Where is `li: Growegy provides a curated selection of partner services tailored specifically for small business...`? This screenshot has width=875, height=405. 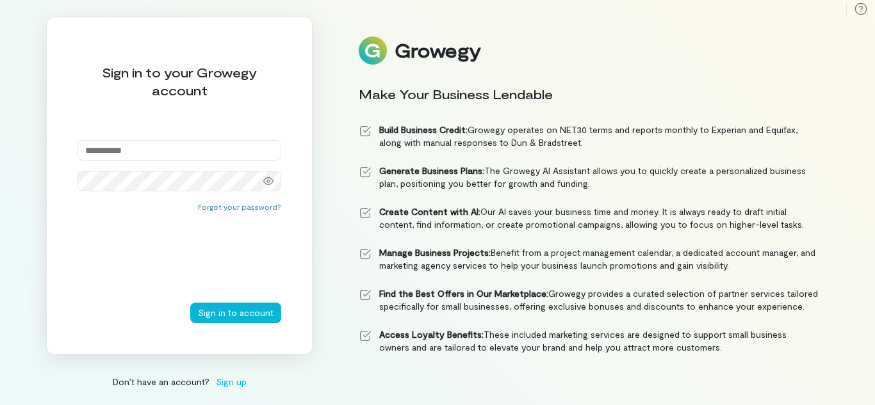
li: Growegy provides a curated selection of partner services tailored specifically for small business... is located at coordinates (589, 300).